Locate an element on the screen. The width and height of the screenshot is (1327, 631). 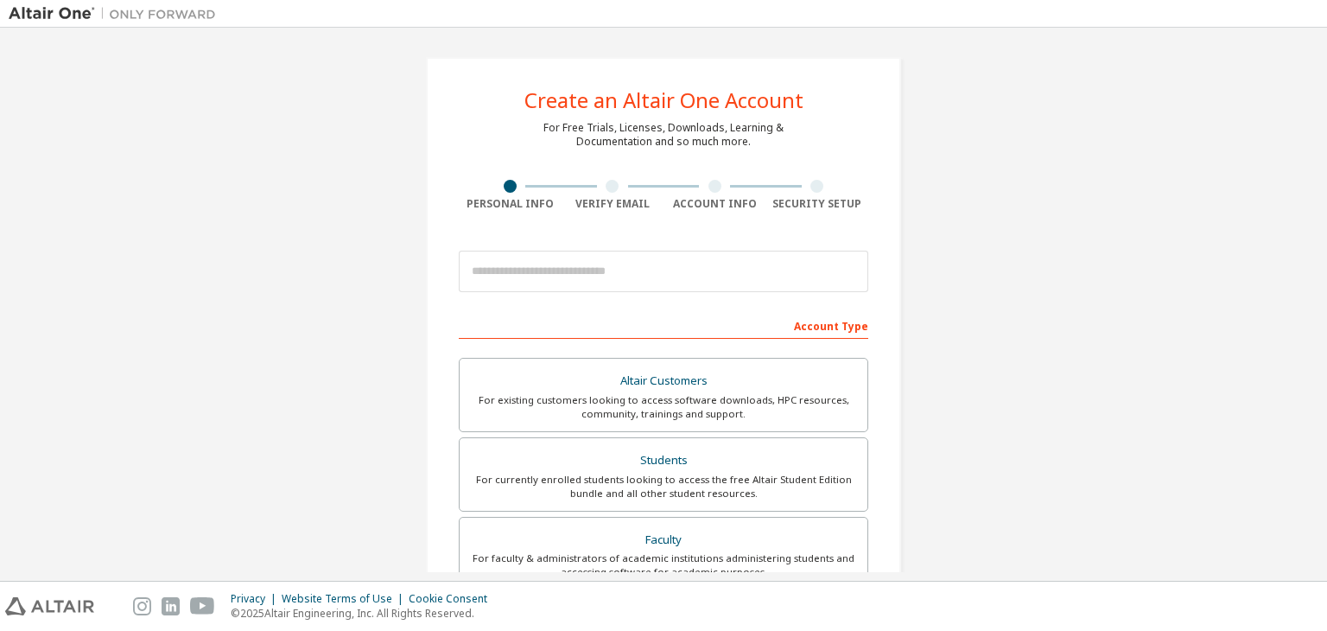
img: altair_logo.svg is located at coordinates (49, 606).